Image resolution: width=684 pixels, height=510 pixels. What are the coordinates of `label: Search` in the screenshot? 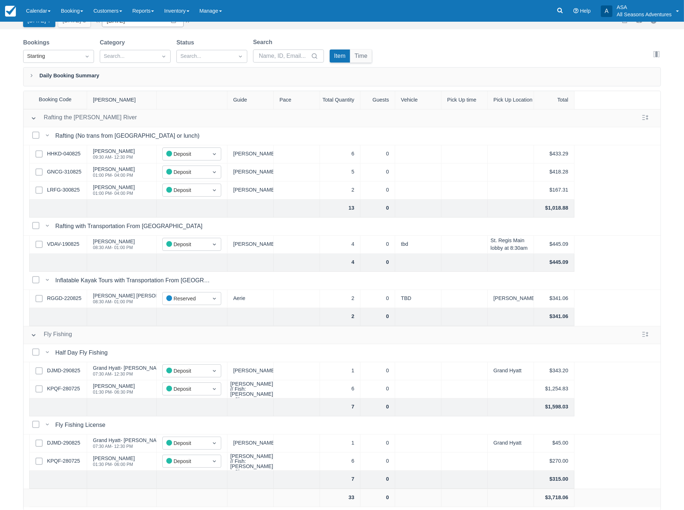 It's located at (264, 42).